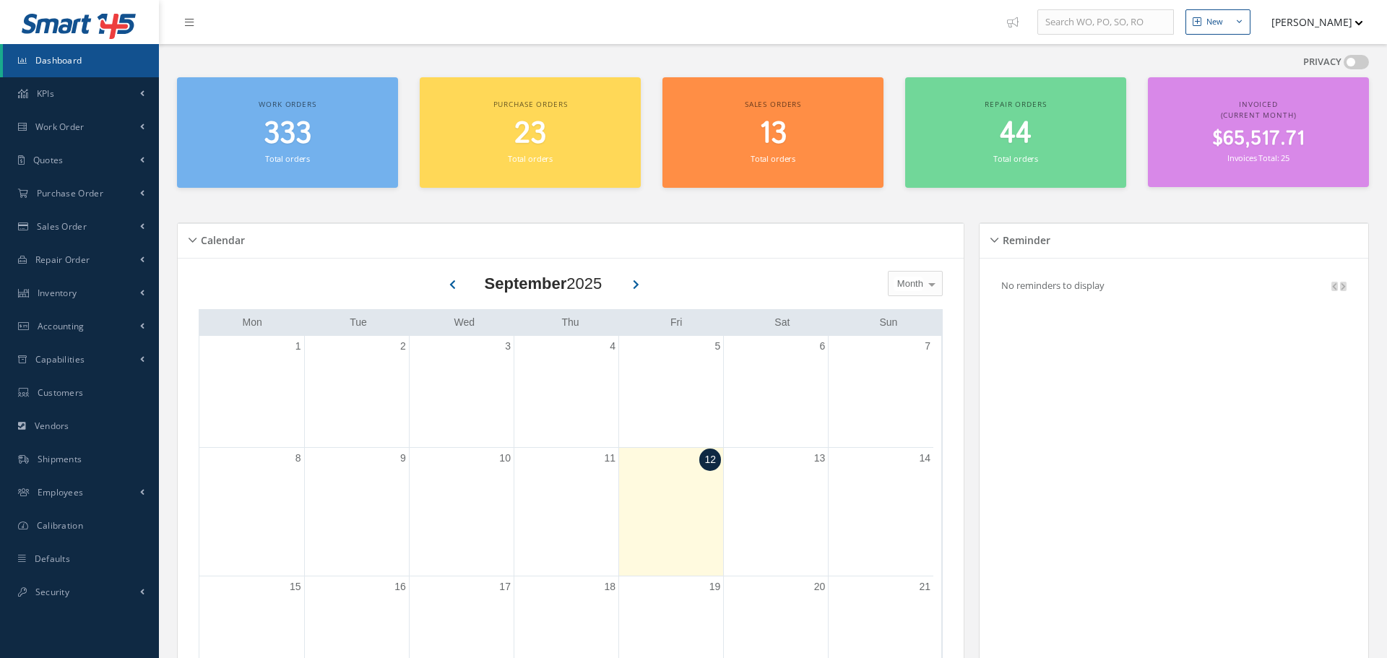  Describe the element at coordinates (61, 492) in the screenshot. I see `span: Employees` at that location.